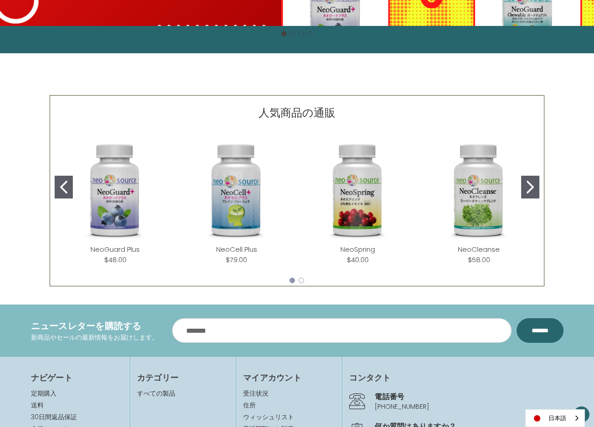 The height and width of the screenshot is (427, 594). What do you see at coordinates (44, 393) in the screenshot?
I see `a: 定期購入` at bounding box center [44, 393].